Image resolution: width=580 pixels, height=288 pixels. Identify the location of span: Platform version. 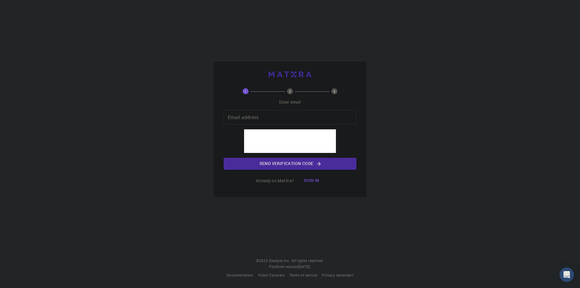
(284, 267).